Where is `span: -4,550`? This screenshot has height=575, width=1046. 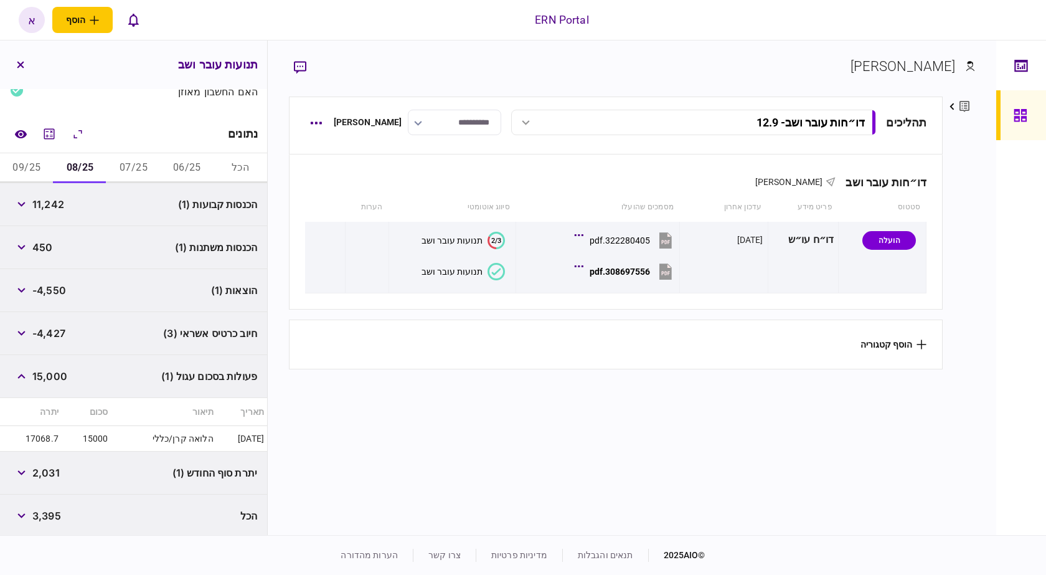
span: -4,550 is located at coordinates (49, 290).